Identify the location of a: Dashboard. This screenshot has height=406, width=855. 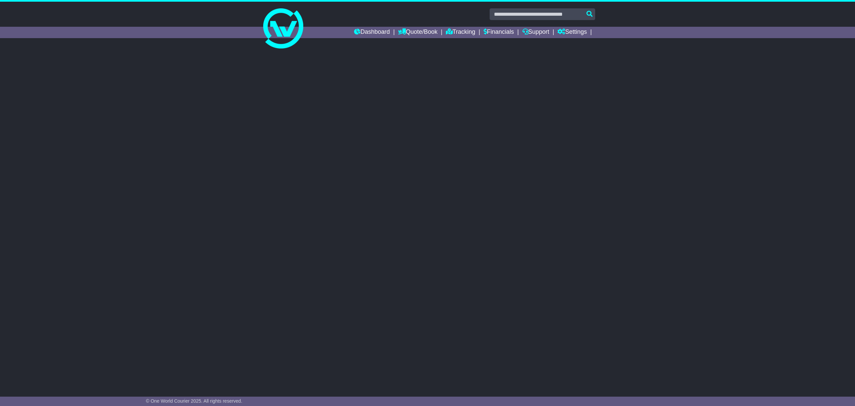
(372, 32).